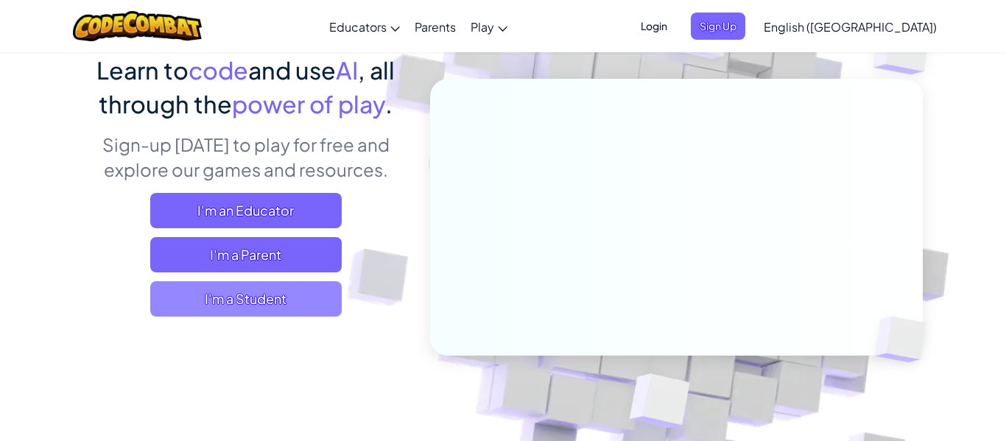 The image size is (1006, 441). Describe the element at coordinates (246, 255) in the screenshot. I see `span: I'm a Parent` at that location.